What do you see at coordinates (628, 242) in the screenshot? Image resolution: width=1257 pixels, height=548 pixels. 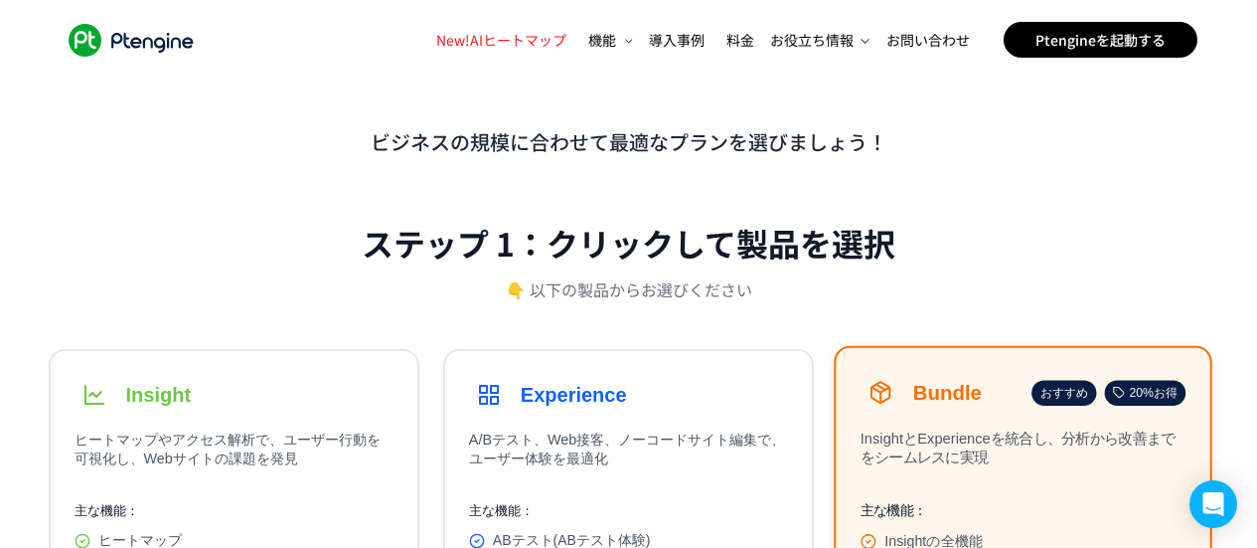 I see `h2: ステップ 1：クリックして製品を選択` at bounding box center [628, 242].